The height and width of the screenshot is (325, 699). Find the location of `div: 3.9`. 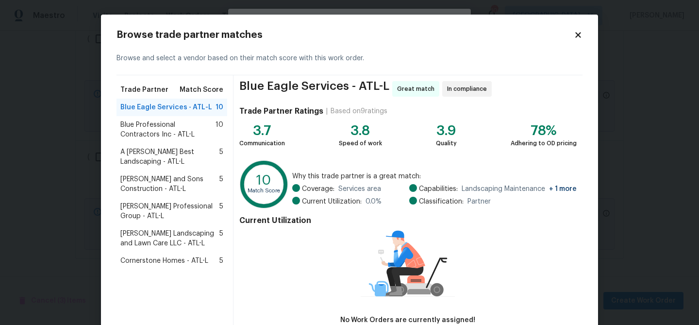

div: 3.9 is located at coordinates (446, 131).